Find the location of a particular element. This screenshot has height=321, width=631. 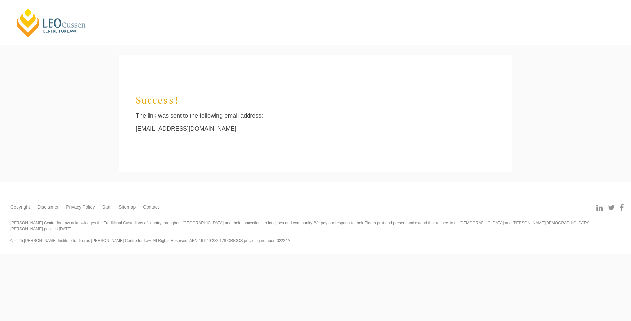

a: Contact is located at coordinates (151, 207).